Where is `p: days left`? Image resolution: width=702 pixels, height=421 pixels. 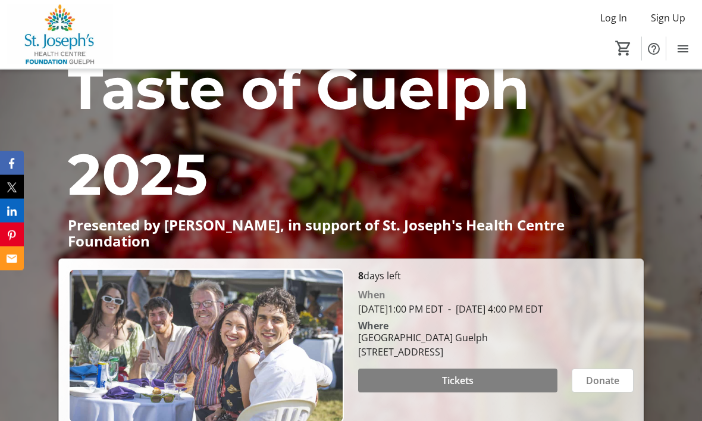 p: days left is located at coordinates (495, 276).